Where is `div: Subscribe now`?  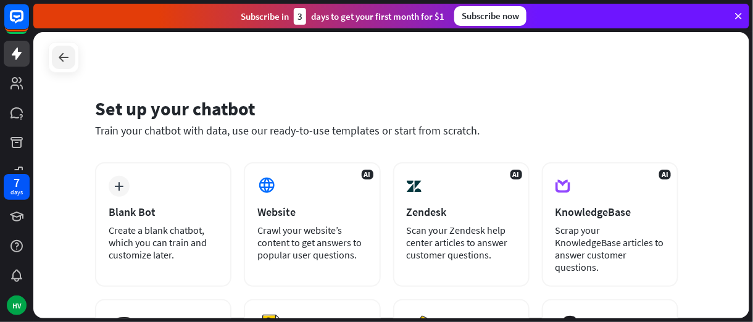 div: Subscribe now is located at coordinates (490, 16).